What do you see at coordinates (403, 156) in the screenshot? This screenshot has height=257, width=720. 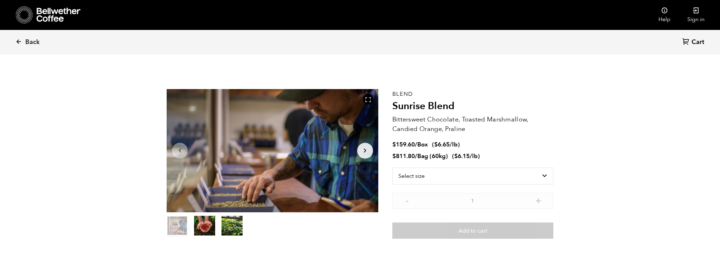 I see `bdi: 811.80` at bounding box center [403, 156].